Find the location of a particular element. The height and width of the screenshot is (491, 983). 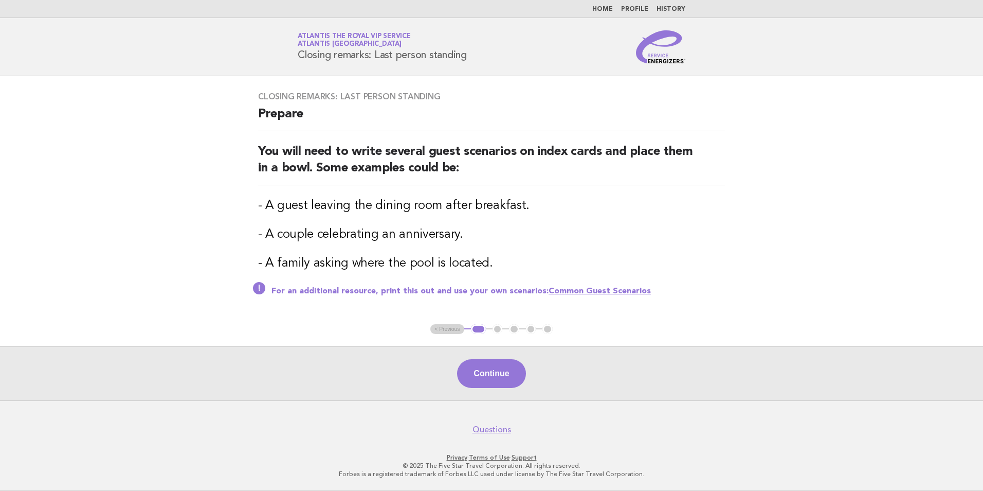

h3: - A couple celebrating an anniversary. is located at coordinates (492, 234).